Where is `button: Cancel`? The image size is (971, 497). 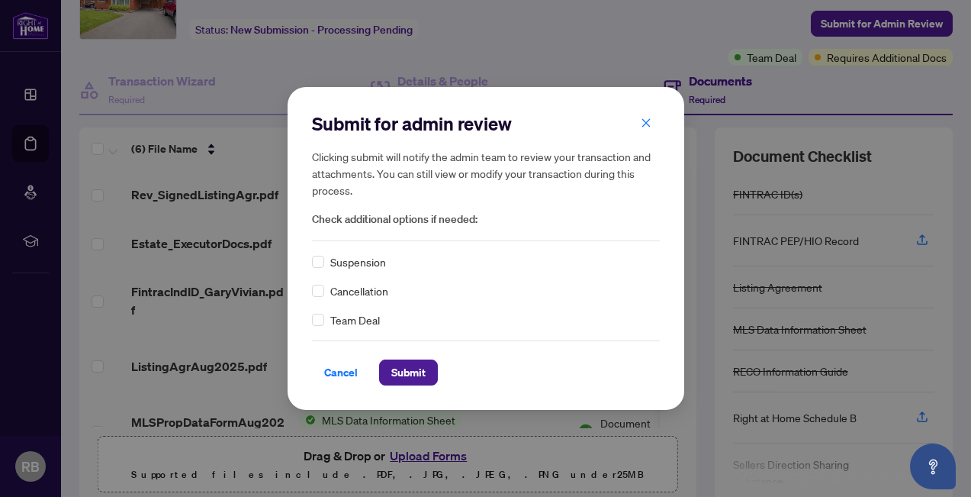 button: Cancel is located at coordinates (341, 372).